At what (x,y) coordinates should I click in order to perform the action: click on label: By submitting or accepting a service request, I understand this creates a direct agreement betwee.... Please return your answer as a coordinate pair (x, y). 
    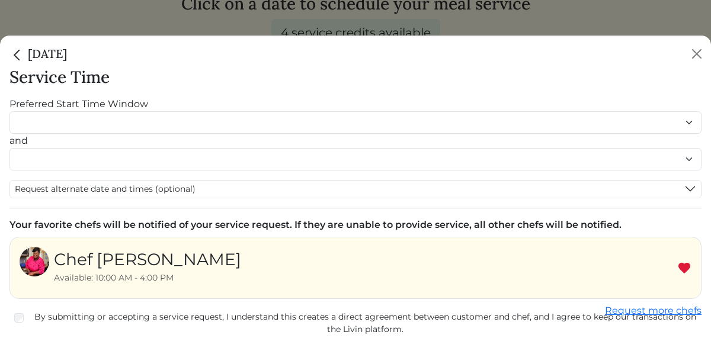
    Looking at the image, I should click on (365, 324).